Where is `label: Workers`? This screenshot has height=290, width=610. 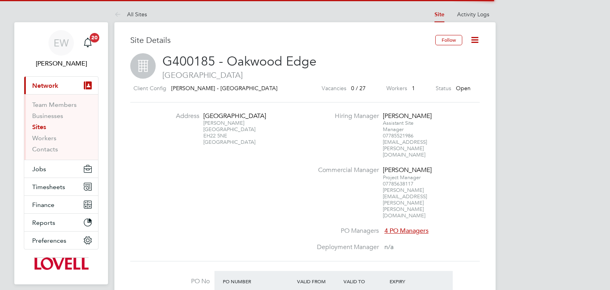 label: Workers is located at coordinates (397, 88).